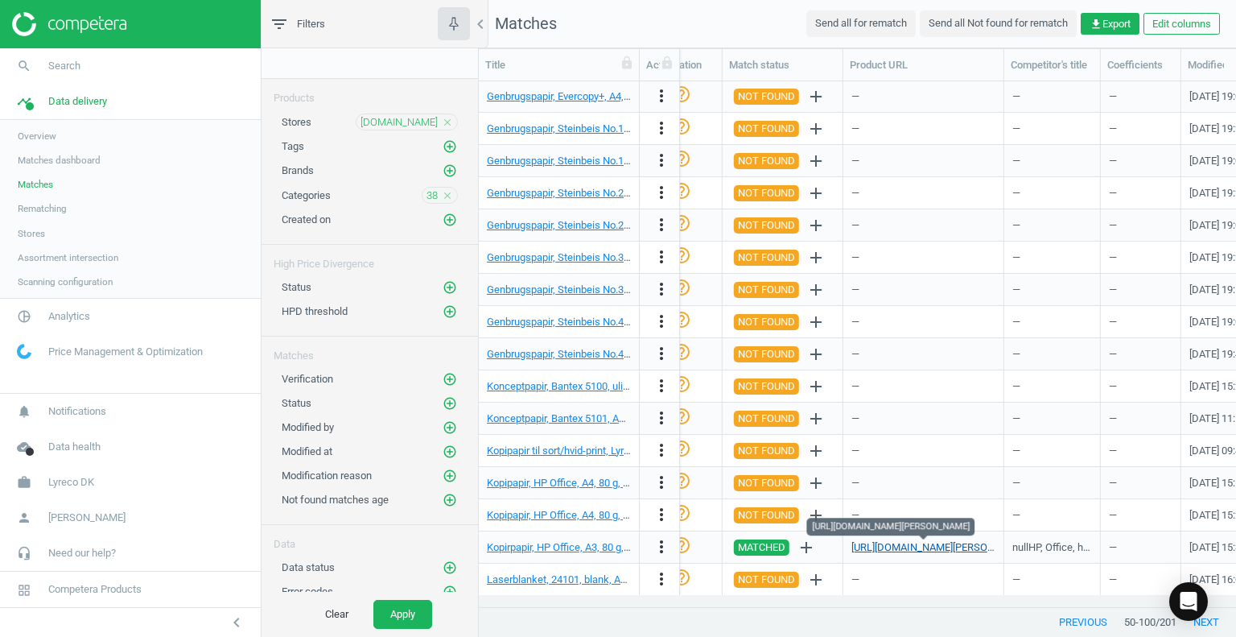  What do you see at coordinates (697, 353) in the screenshot?
I see `a: Genbrugspapir, Steinbeis No.4 Evolution White, 80 g, A4, pakke a 5 x 500 stk, 4260074845266` at bounding box center [697, 353].